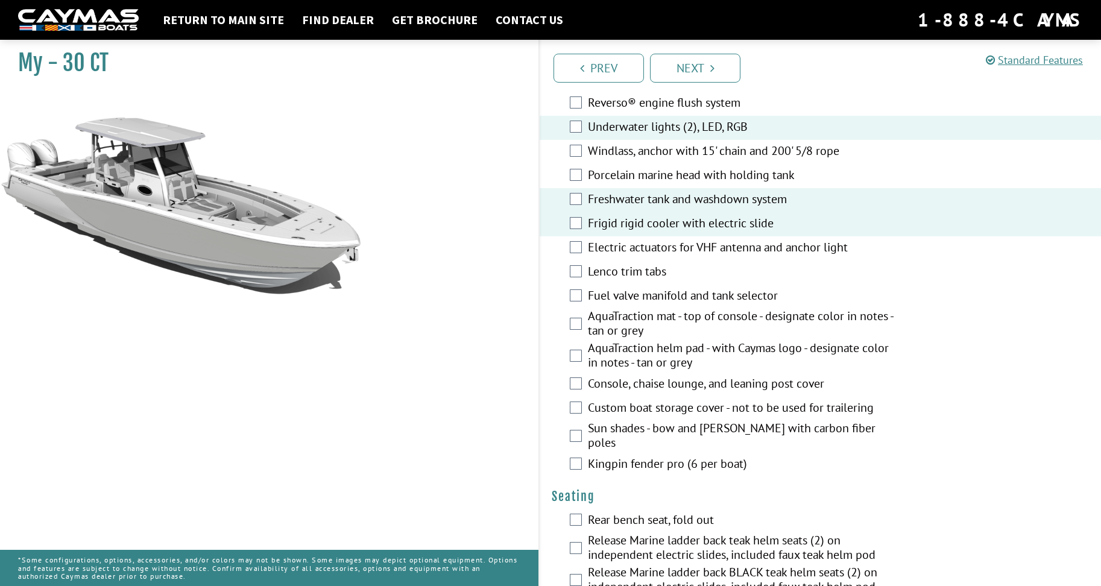 The width and height of the screenshot is (1101, 586). I want to click on label: AquaTraction mat - top of console - designate color in notes - tan or grey, so click(742, 324).